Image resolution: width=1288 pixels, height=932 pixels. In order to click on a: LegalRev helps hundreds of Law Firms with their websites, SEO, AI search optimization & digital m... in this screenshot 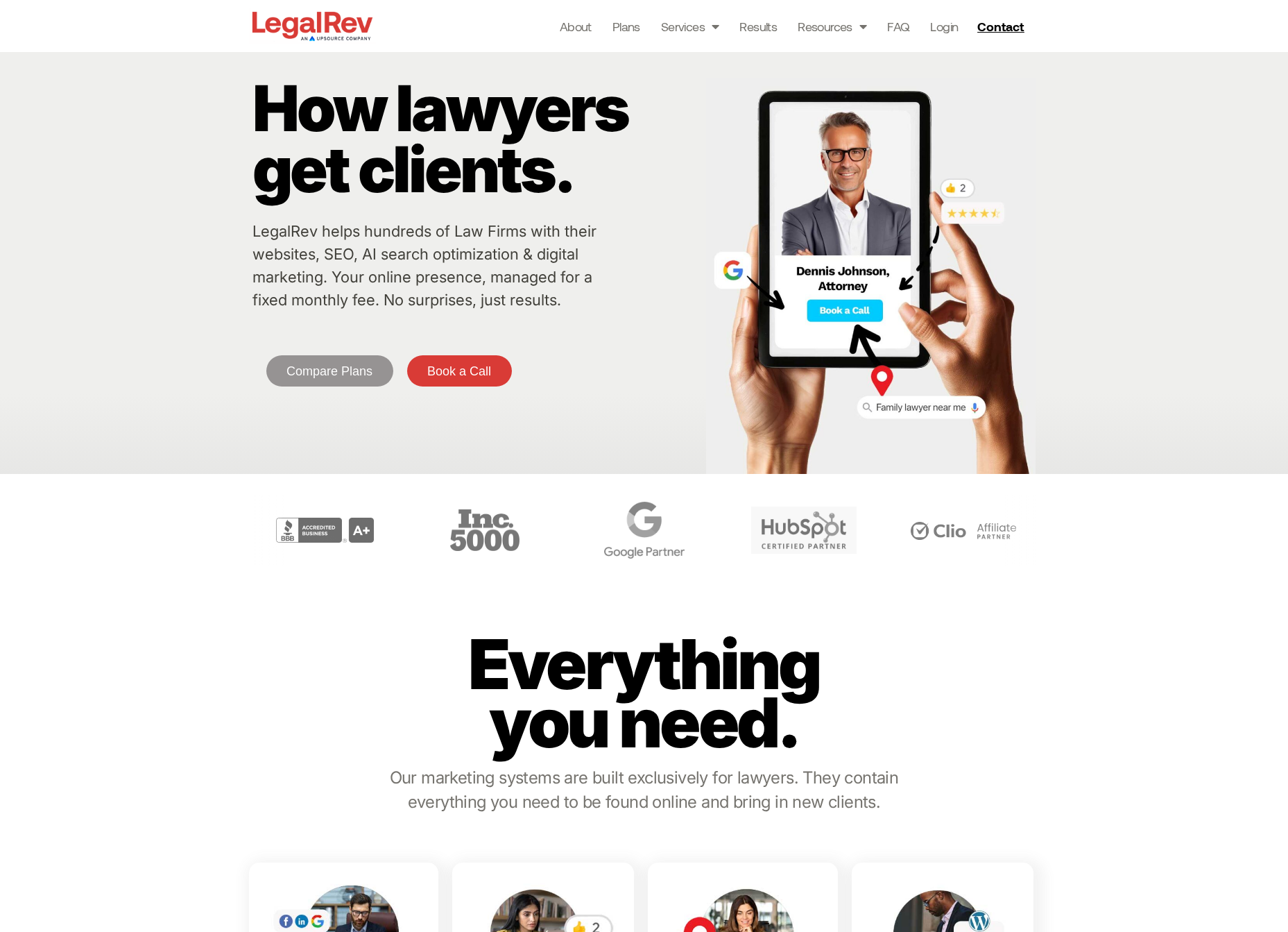, I will do `click(425, 265)`.